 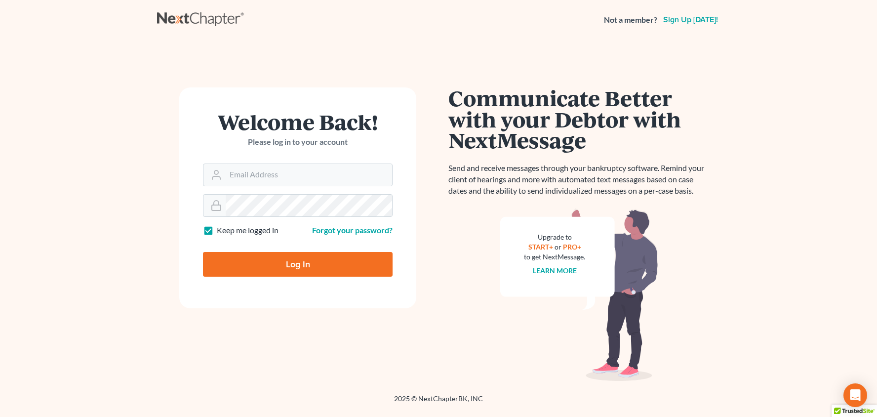 I want to click on input: Log In, so click(x=298, y=264).